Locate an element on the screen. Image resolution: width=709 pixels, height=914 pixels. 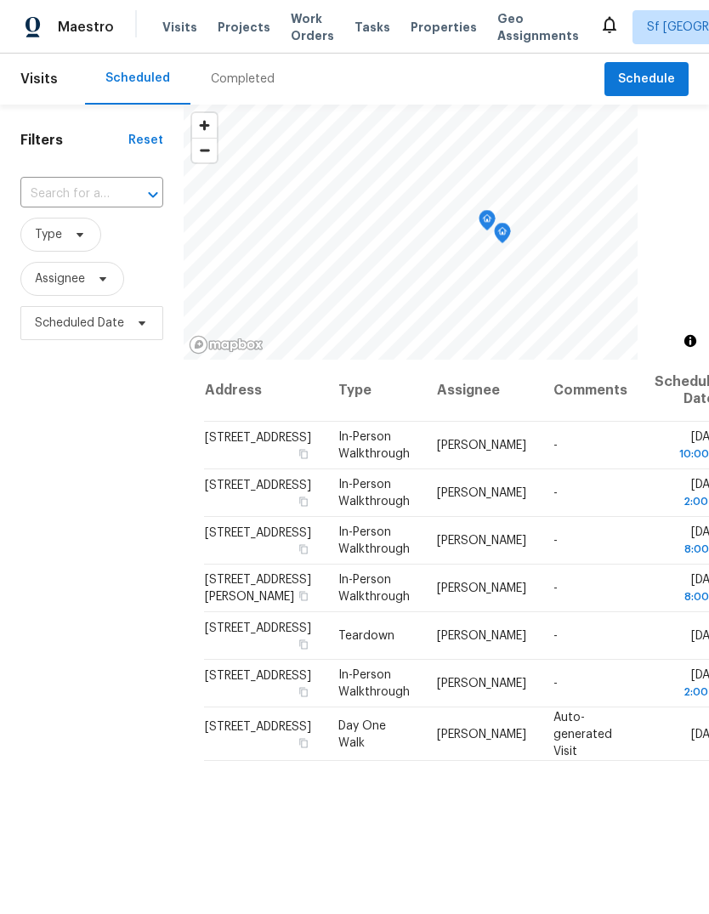
div: Reset is located at coordinates (145, 140).